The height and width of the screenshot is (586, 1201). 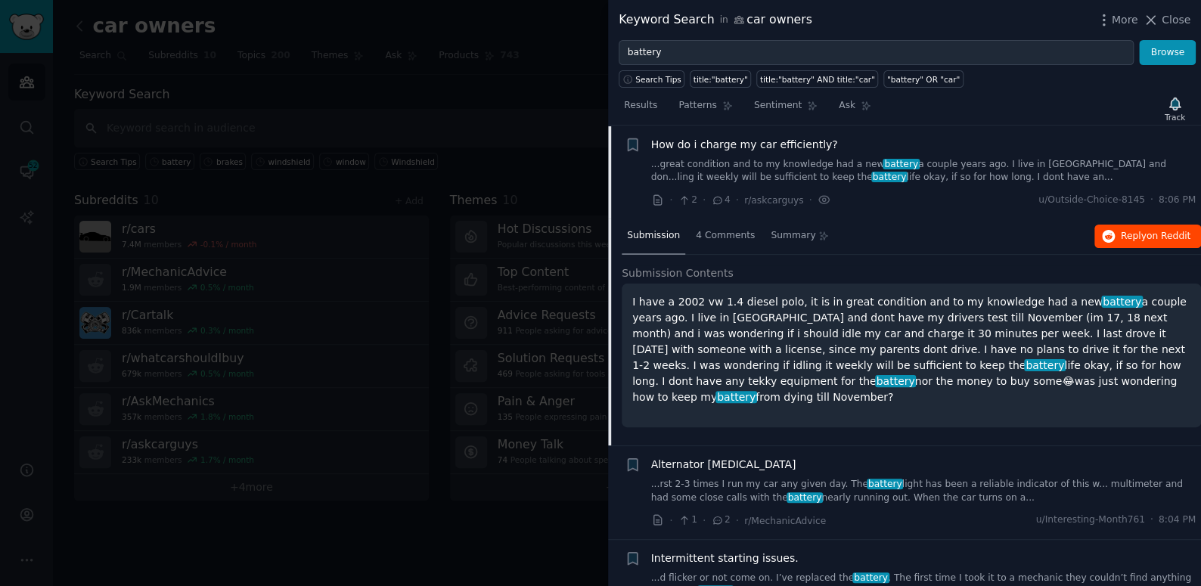 I want to click on span: r/MechanicAdvice, so click(x=785, y=521).